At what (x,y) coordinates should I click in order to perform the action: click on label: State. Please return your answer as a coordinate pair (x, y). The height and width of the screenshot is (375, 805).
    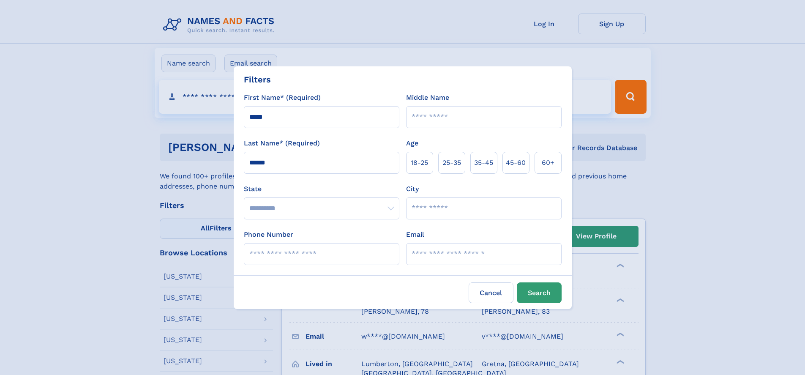
    Looking at the image, I should click on (322, 189).